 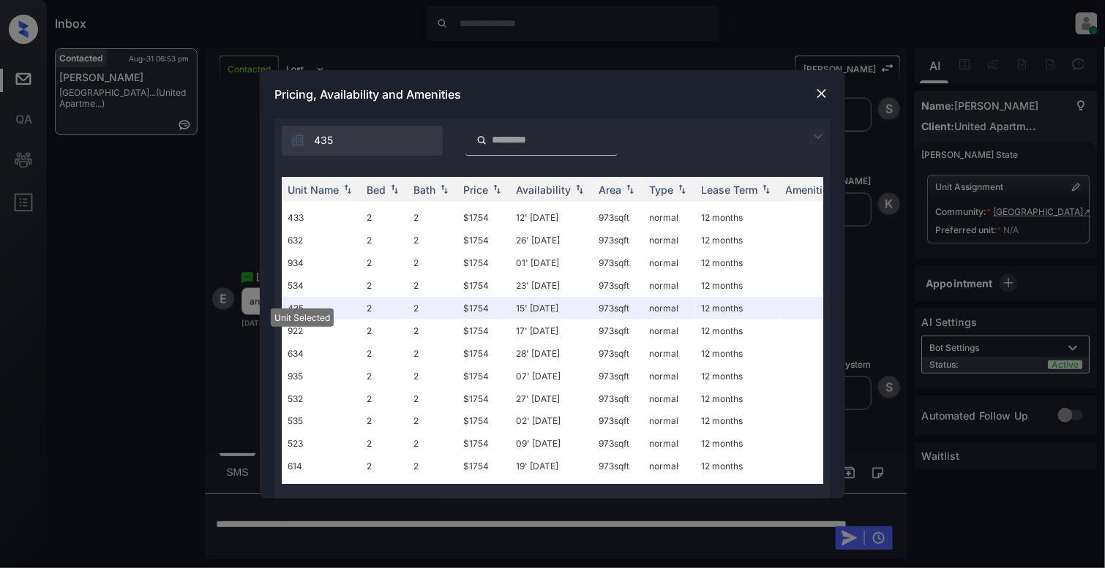 I want to click on td: 934, so click(x=321, y=263).